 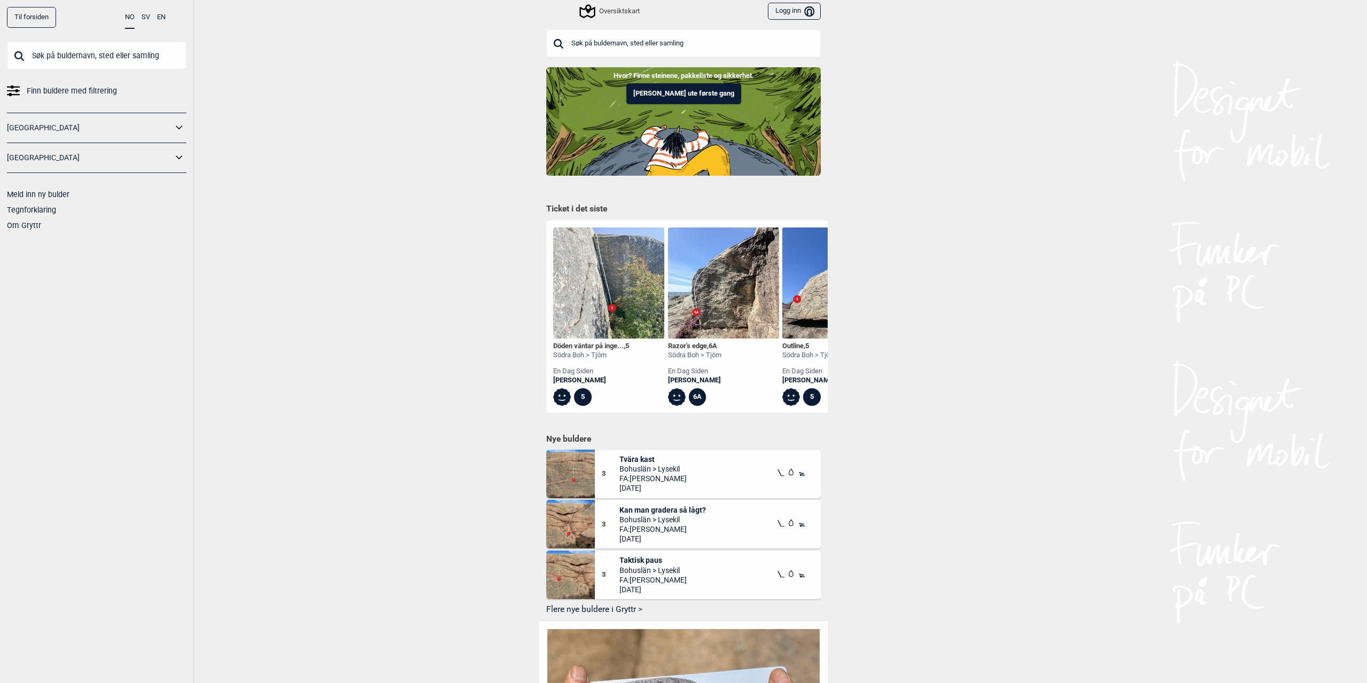 What do you see at coordinates (683, 76) in the screenshot?
I see `p: Hvor? Finne steinene, pakkeliste og sikkerhet.` at bounding box center [683, 76].